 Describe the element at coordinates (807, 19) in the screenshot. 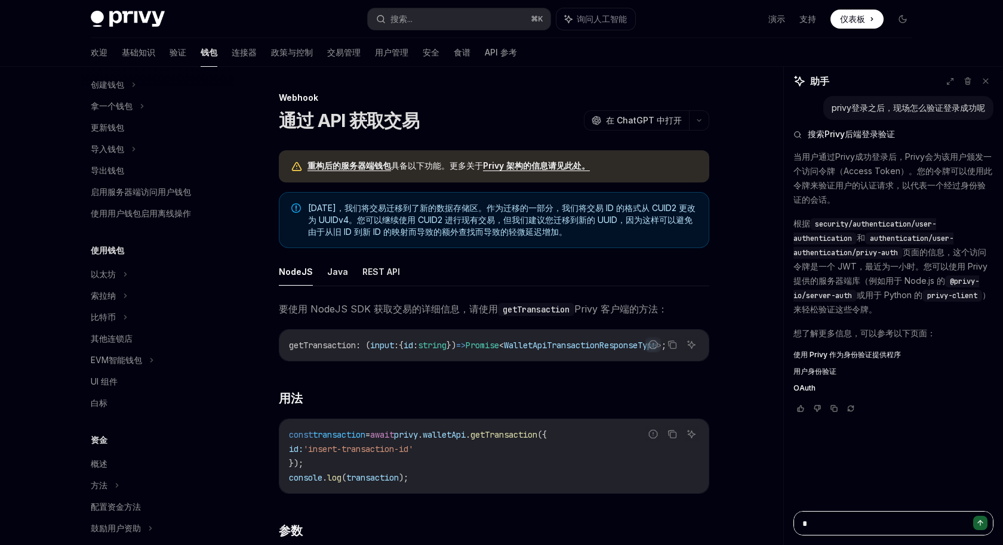

I see `a: 支持` at that location.